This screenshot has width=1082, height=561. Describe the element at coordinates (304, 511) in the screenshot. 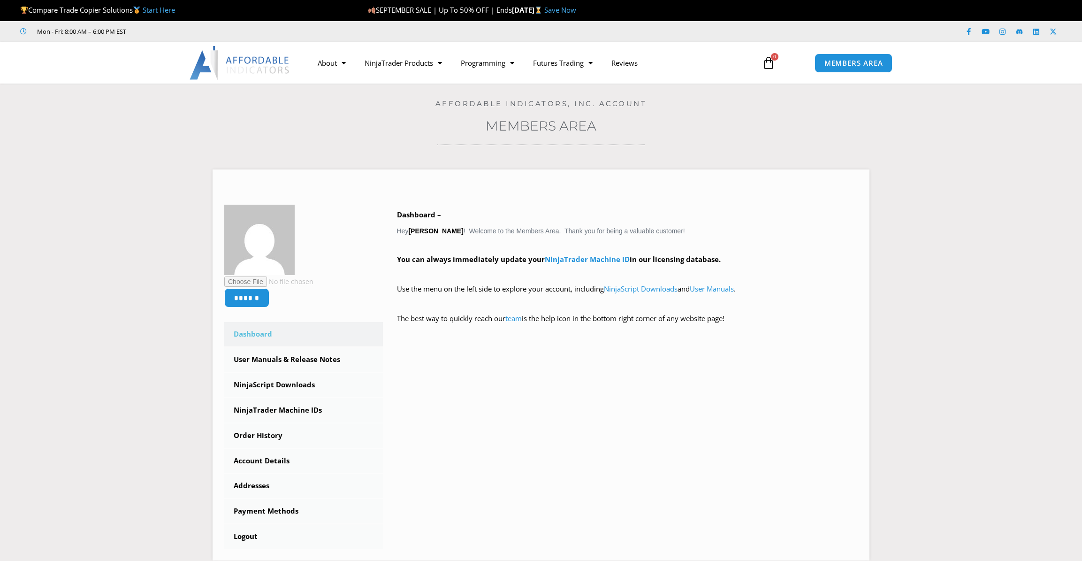

I see `a: Payment Methods` at that location.